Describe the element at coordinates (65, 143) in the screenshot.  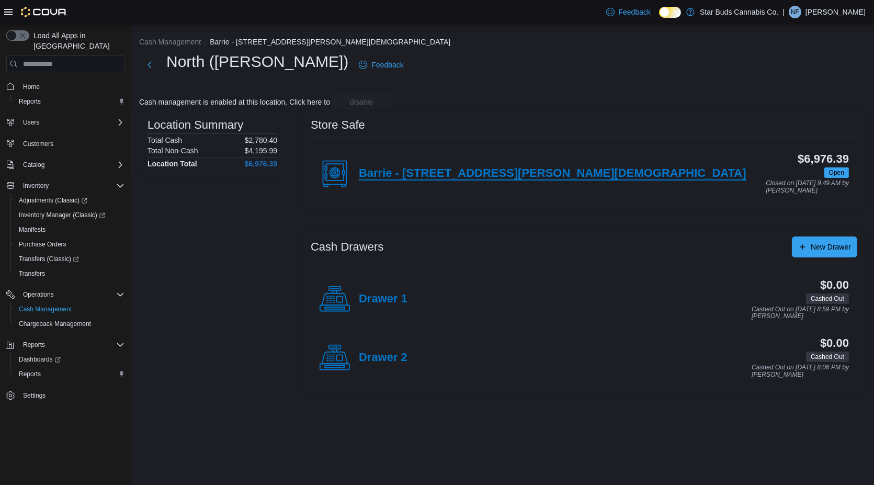
I see `button: Customers` at that location.